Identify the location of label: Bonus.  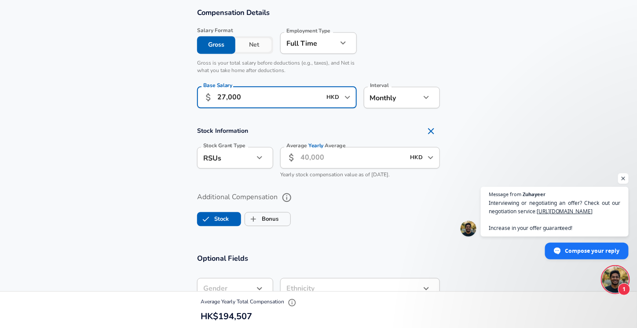
(262, 219).